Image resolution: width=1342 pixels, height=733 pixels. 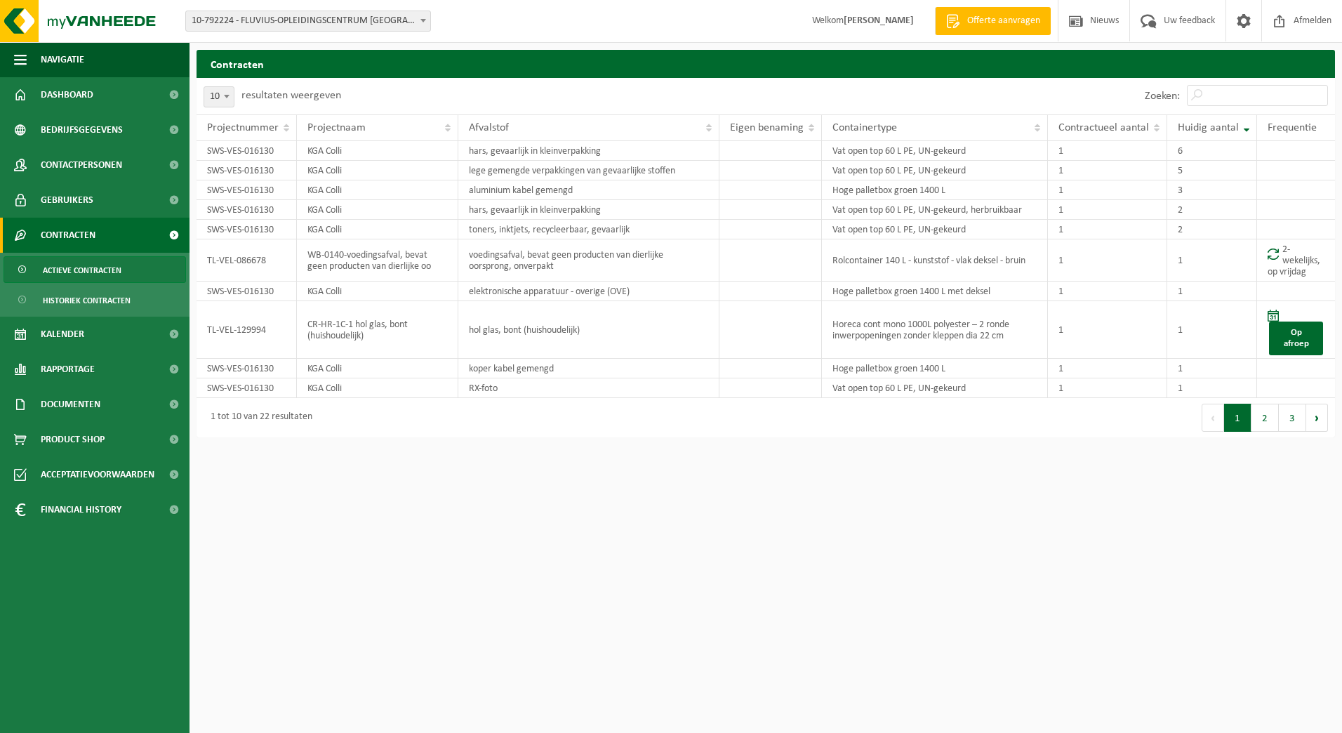 What do you see at coordinates (258, 417) in the screenshot?
I see `div: 1 tot 10 van 22 resultaten` at bounding box center [258, 417].